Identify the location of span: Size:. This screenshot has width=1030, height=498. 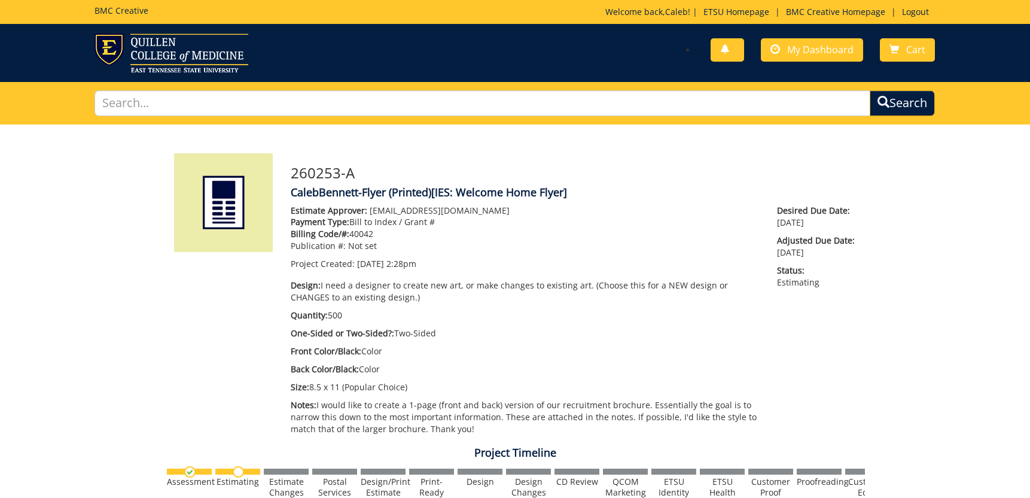
(300, 386).